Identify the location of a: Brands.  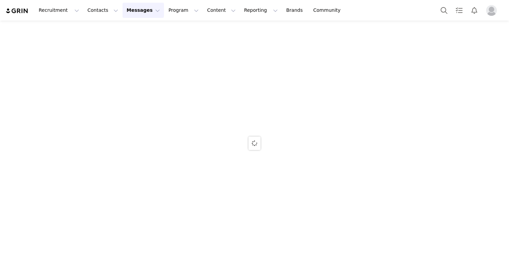
(295, 10).